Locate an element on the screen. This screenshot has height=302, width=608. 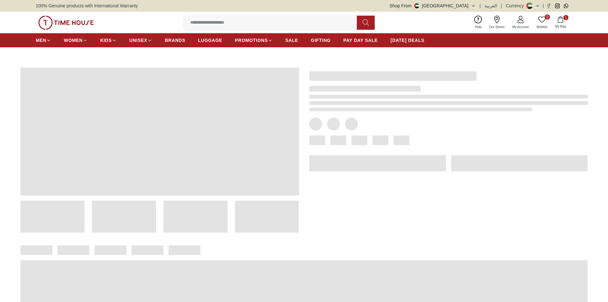
span: GIFTING is located at coordinates (321, 40).